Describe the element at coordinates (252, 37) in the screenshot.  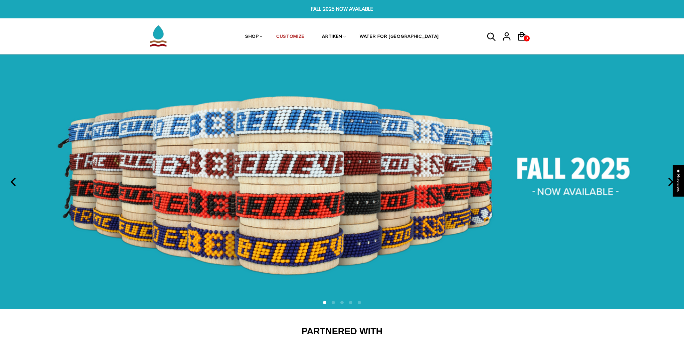
I see `a: SHOP` at that location.